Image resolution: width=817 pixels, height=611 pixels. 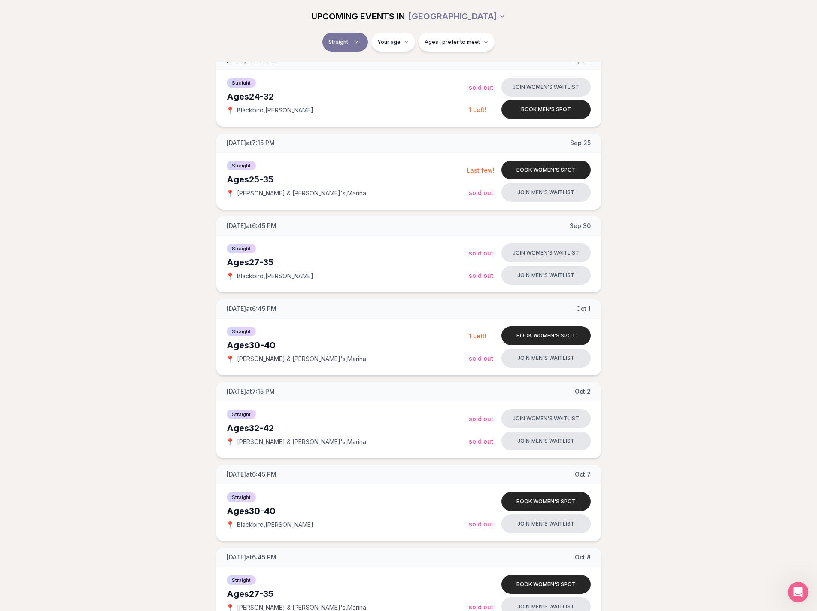 What do you see at coordinates (389, 42) in the screenshot?
I see `span: Your age` at bounding box center [389, 42].